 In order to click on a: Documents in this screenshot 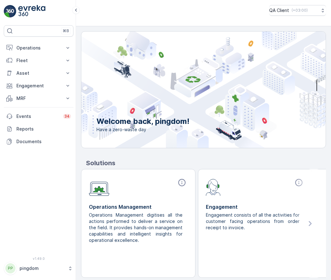, I will do `click(38, 141)`.